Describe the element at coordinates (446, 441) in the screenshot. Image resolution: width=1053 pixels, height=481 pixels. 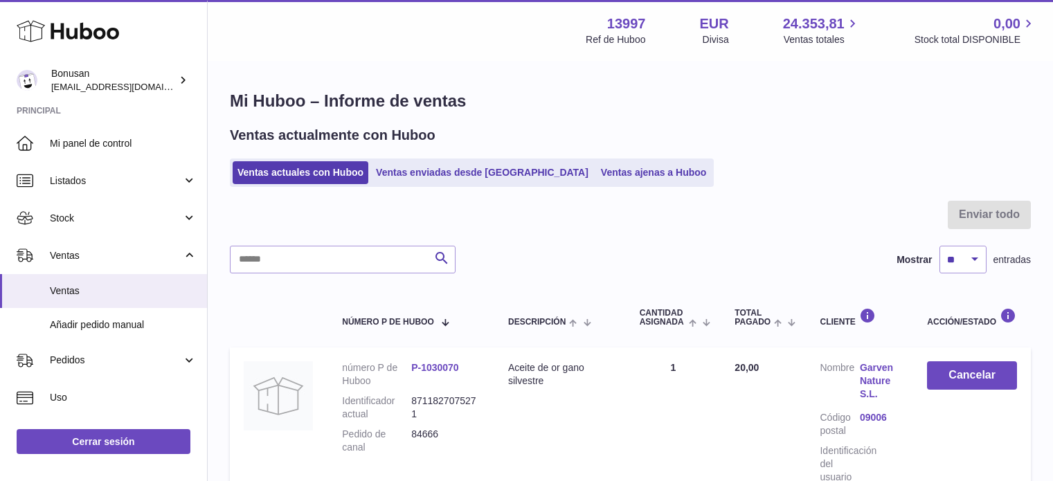
I see `dd: 84666` at that location.